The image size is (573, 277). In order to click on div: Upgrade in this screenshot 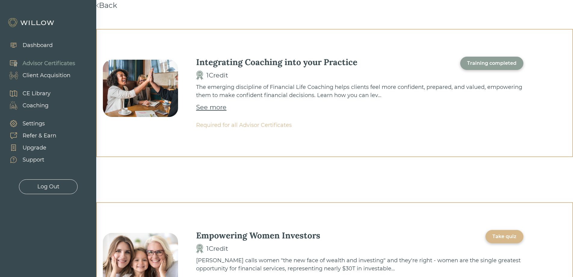, I will do `click(34, 147)`.